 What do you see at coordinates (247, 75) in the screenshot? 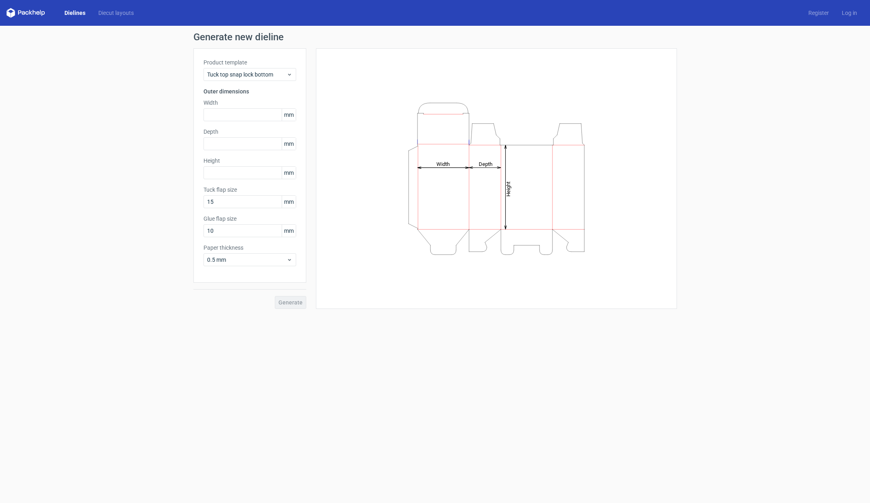
I see `span: Tuck top snap lock bottom` at bounding box center [247, 75].